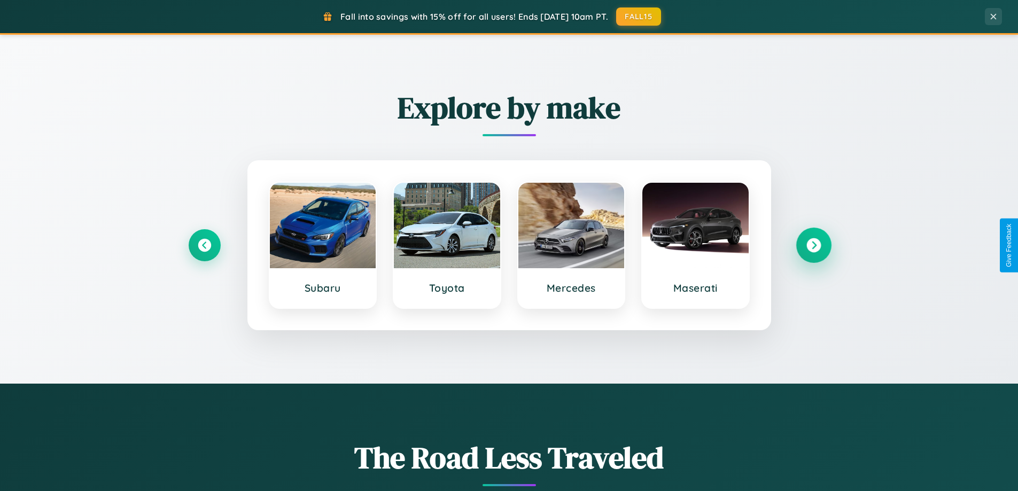  I want to click on h1: The Road Less Traveled, so click(509, 457).